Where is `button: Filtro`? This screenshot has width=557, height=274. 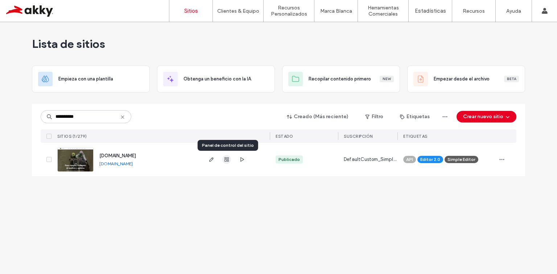 button: Filtro is located at coordinates (374, 117).